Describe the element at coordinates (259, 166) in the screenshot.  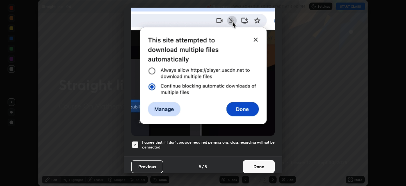
I see `button: Done` at that location.